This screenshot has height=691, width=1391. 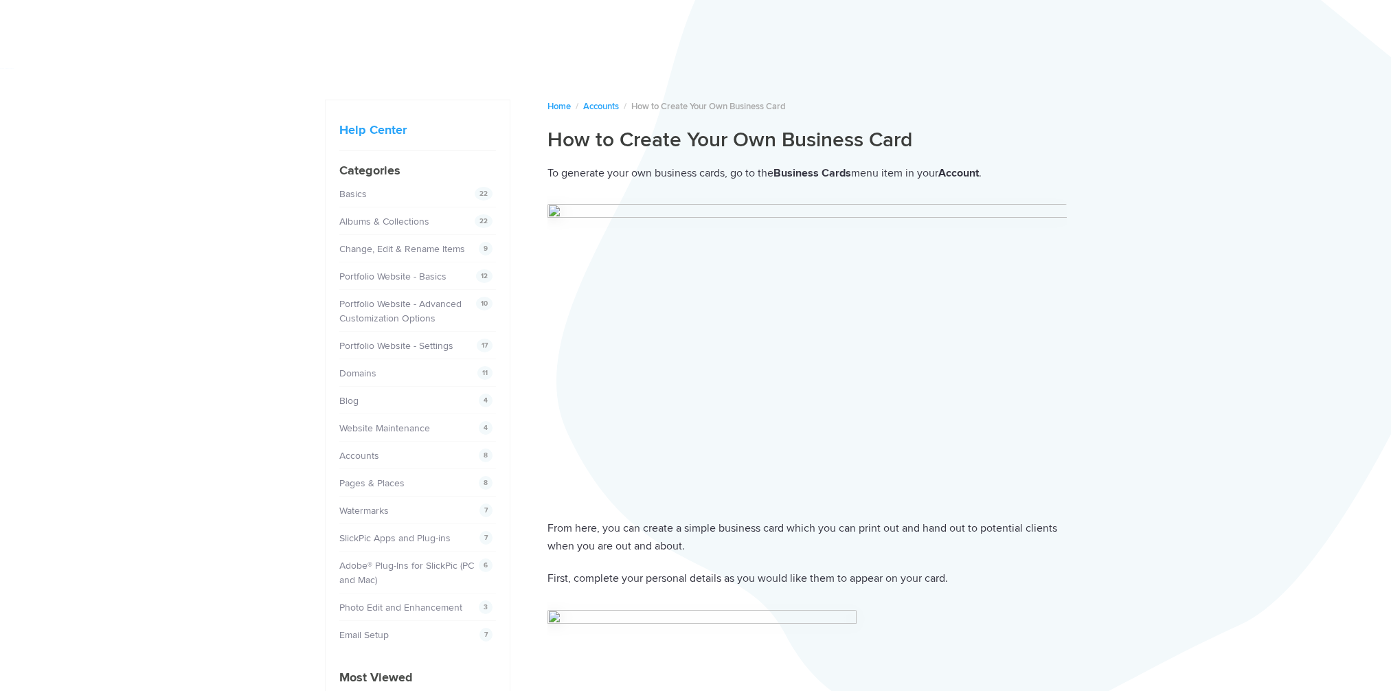 I want to click on a: Help Center, so click(x=373, y=130).